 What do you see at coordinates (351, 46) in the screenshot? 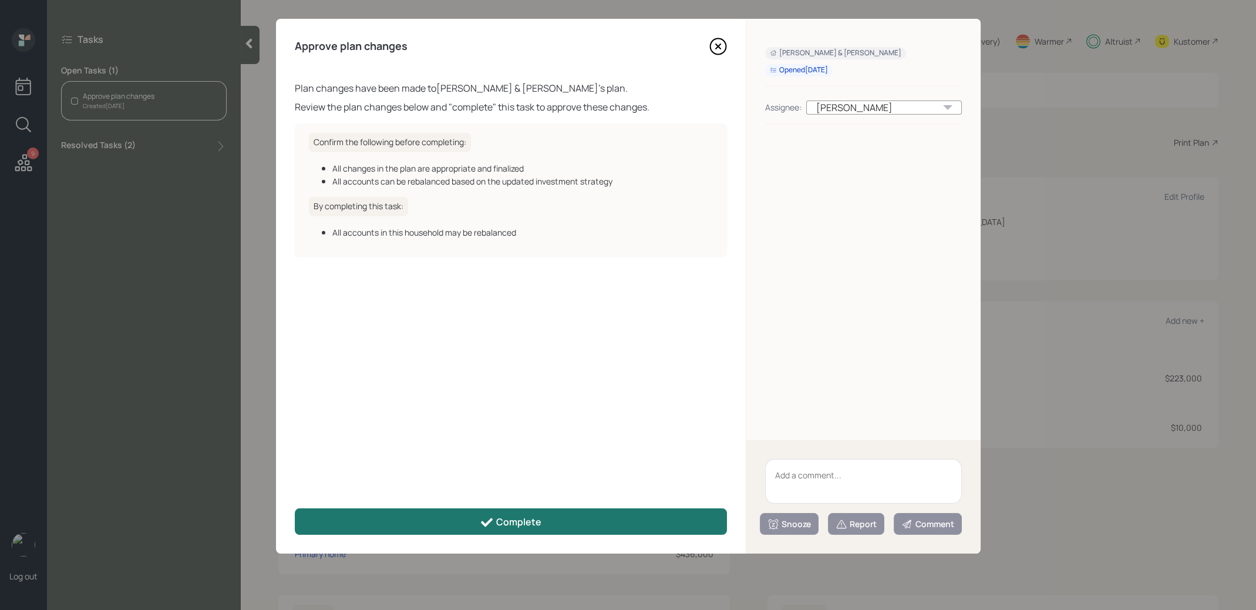
I see `h4: Approve plan changes` at bounding box center [351, 46].